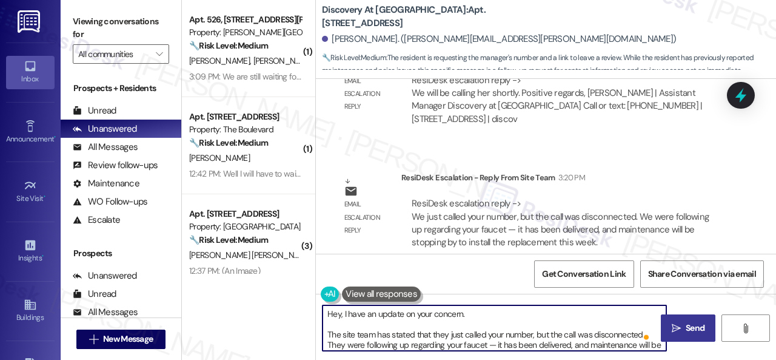 Image resolution: width=776 pixels, height=360 pixels. I want to click on span: Share Conversation via email, so click(702, 273).